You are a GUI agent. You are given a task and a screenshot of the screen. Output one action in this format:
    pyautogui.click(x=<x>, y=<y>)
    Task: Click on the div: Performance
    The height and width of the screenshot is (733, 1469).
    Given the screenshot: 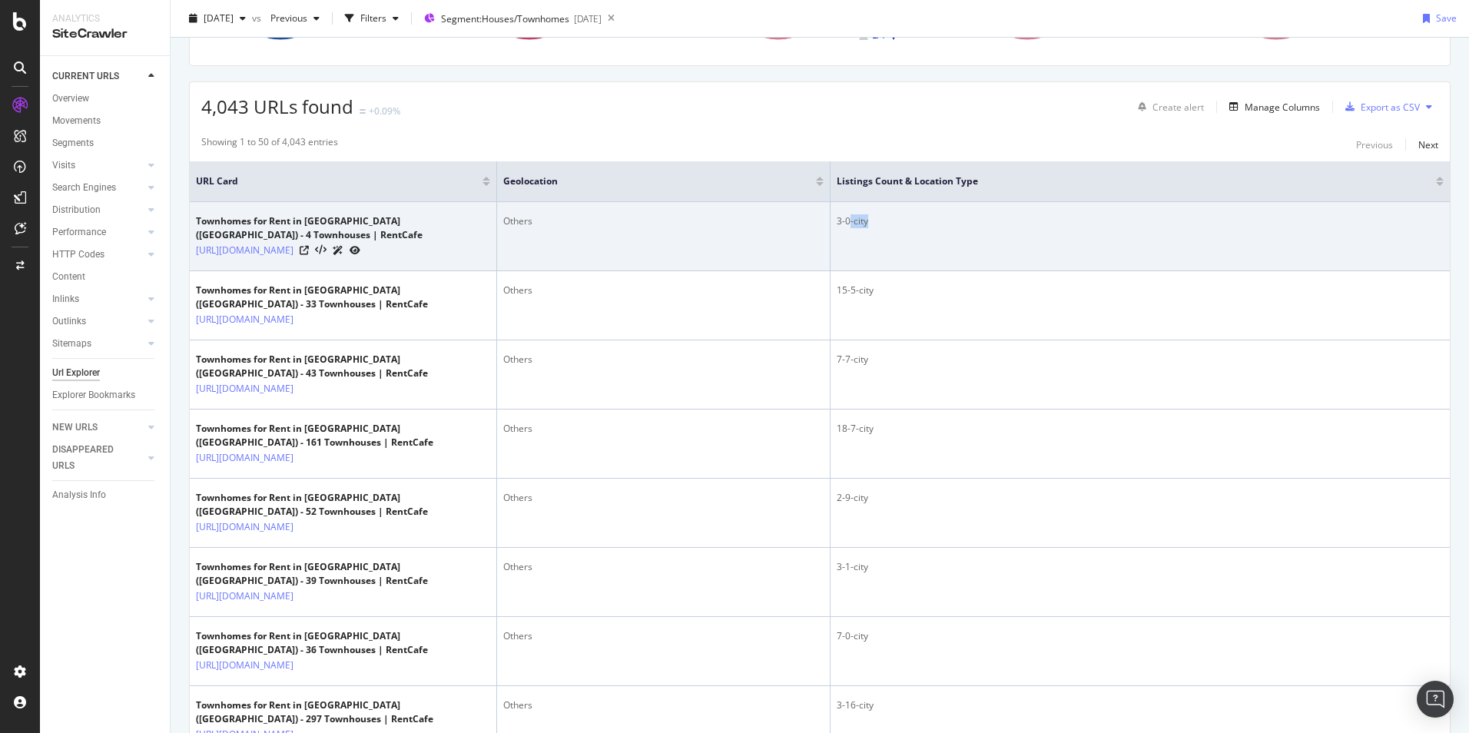 What is the action you would take?
    pyautogui.click(x=79, y=232)
    